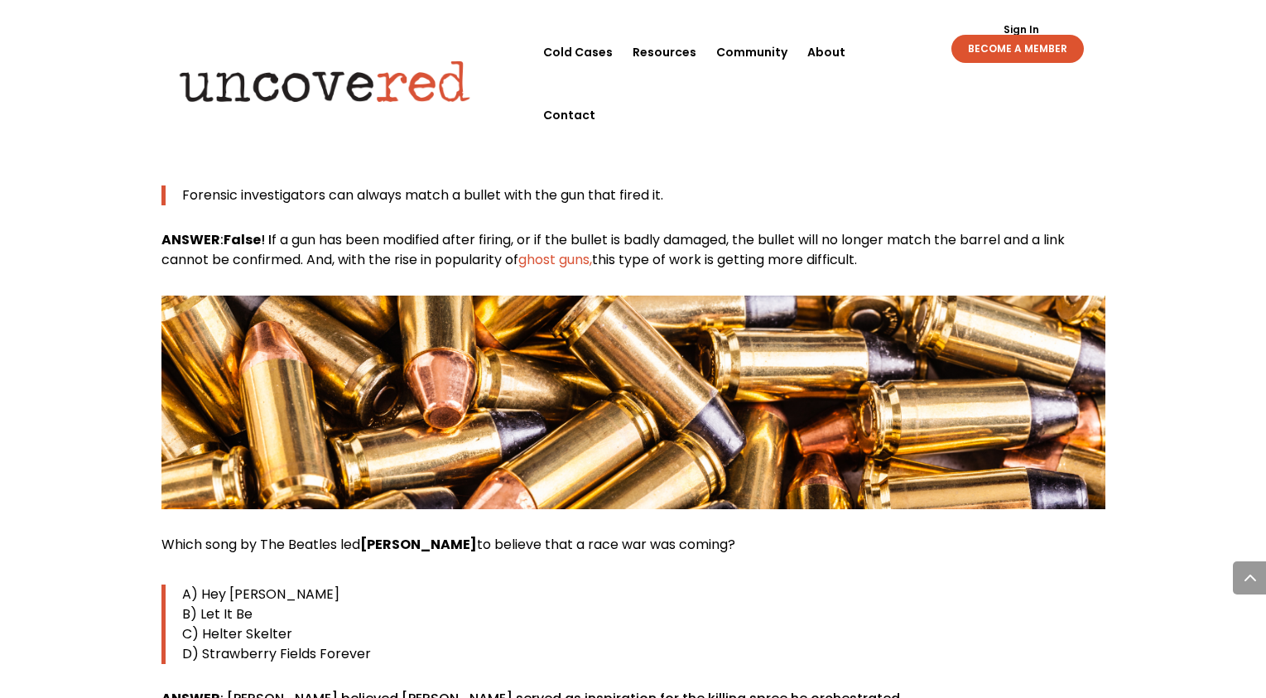 This screenshot has height=698, width=1266. I want to click on a: Cold Cases, so click(578, 52).